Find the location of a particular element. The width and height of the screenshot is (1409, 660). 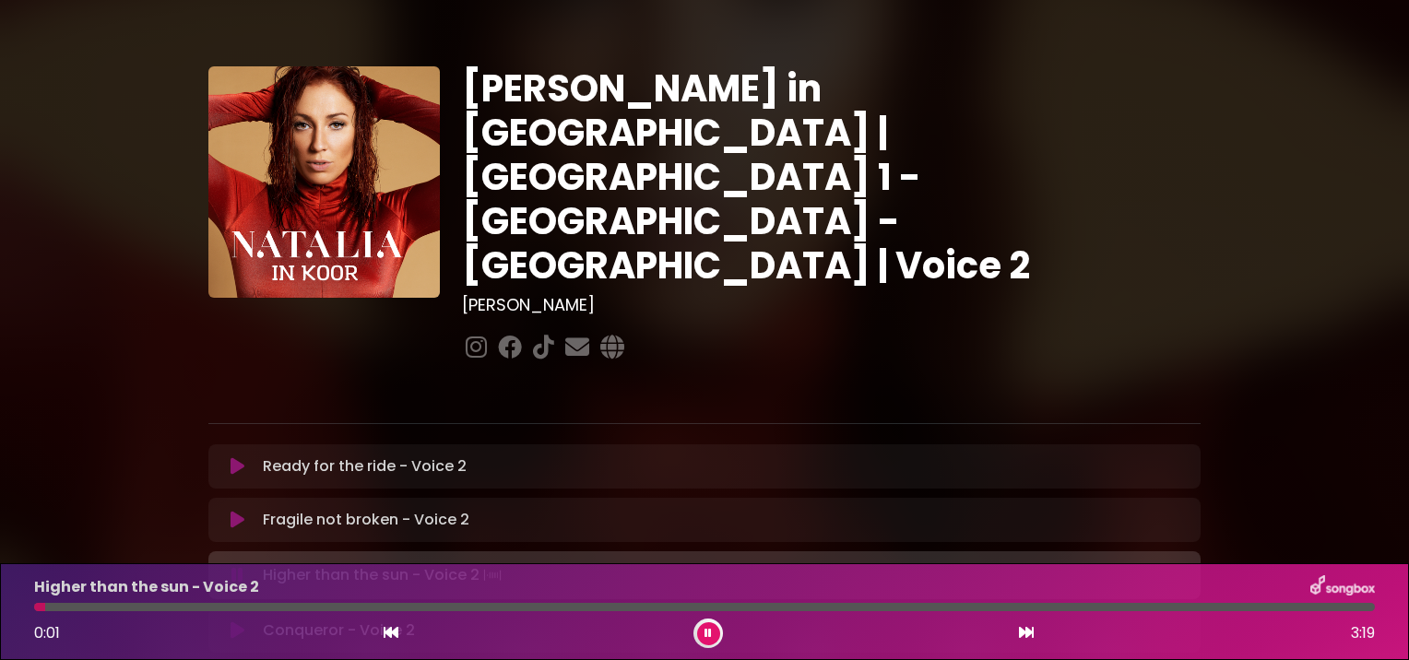

img: songbox-logo-white.png is located at coordinates (1342, 587).